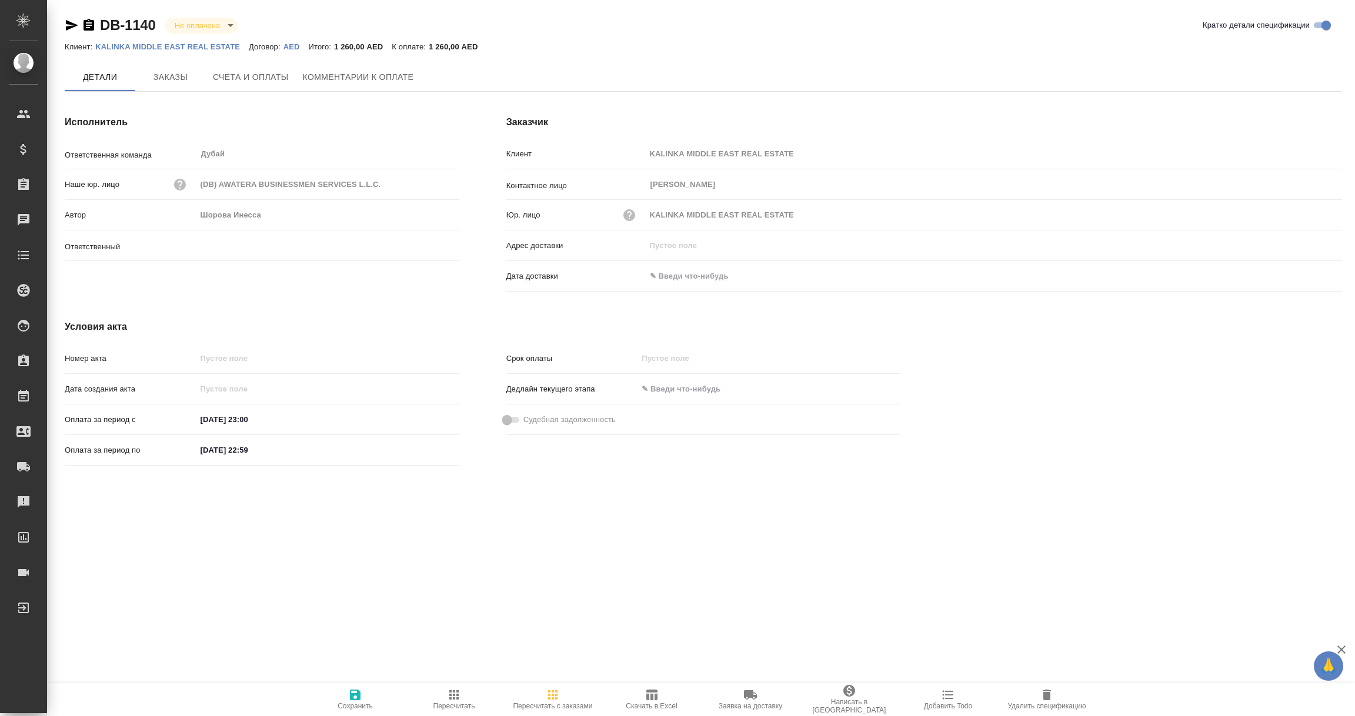 This screenshot has width=1355, height=716. Describe the element at coordinates (572, 389) in the screenshot. I see `p: Дедлайн текущего этапа` at that location.